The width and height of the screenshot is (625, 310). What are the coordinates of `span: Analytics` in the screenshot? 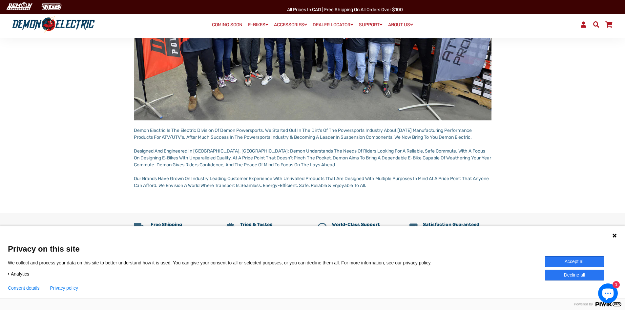 It's located at (20, 274).